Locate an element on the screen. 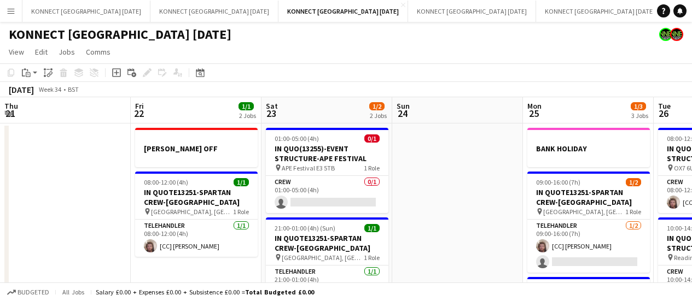  button: Budgeted is located at coordinates (28, 293).